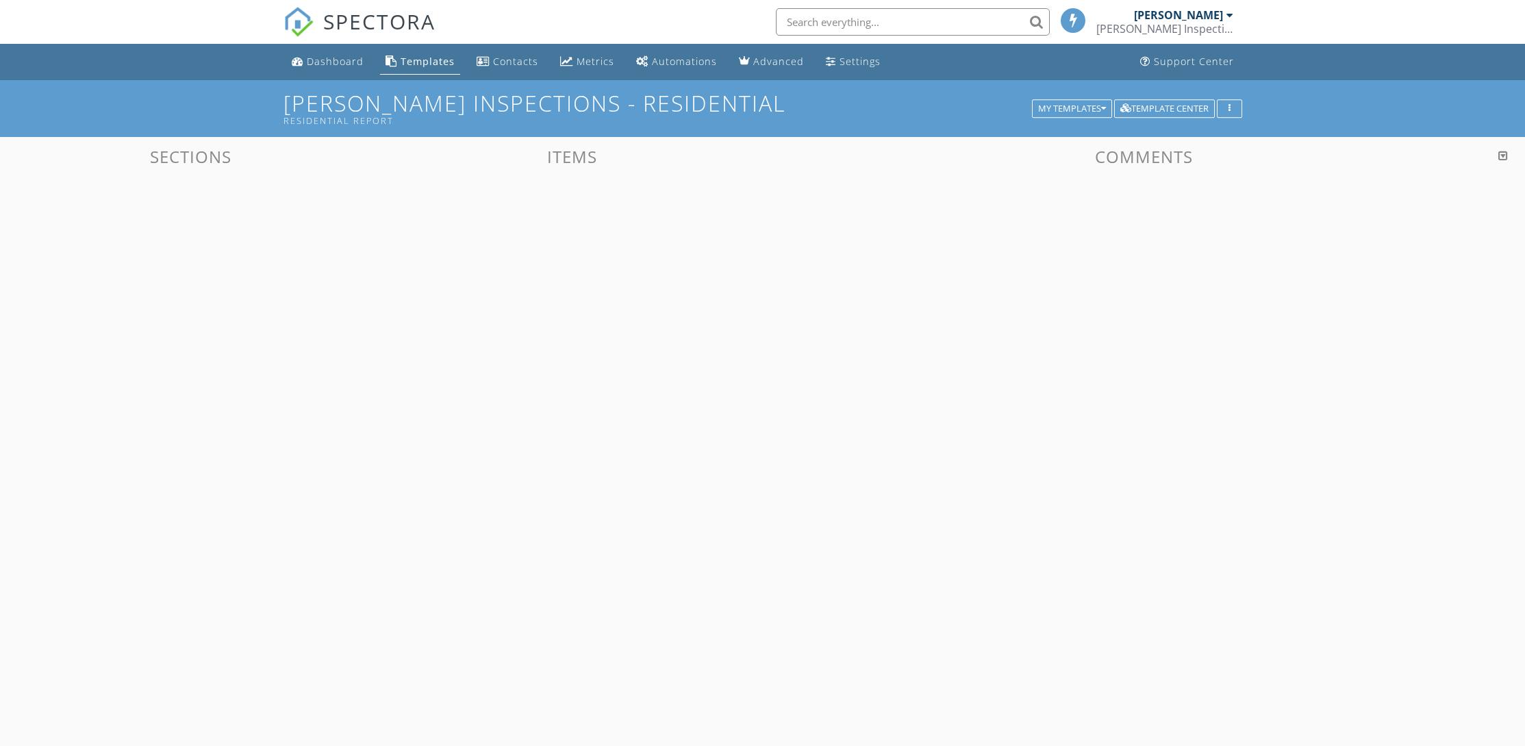 This screenshot has width=1525, height=746. I want to click on img: The Best Home Inspection Software - Spectora, so click(298, 22).